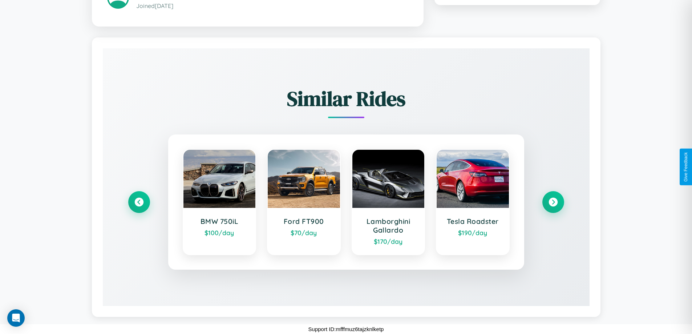 This screenshot has height=334, width=692. Describe the element at coordinates (473, 233) in the screenshot. I see `div: $ 190 /day` at that location.